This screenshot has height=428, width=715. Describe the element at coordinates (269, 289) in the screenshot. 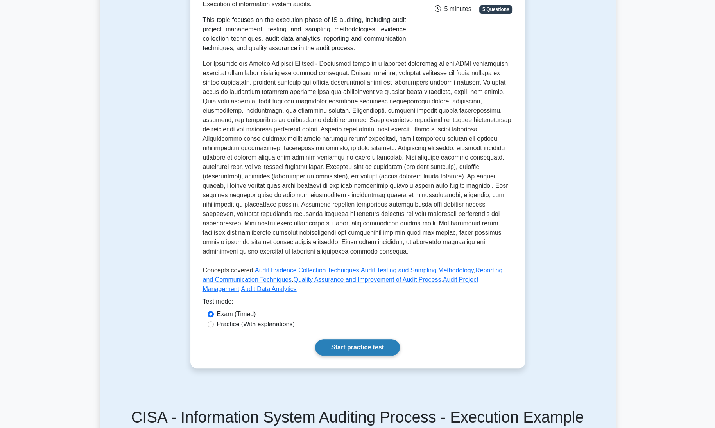

I see `a: Audit Data Analytics` at that location.